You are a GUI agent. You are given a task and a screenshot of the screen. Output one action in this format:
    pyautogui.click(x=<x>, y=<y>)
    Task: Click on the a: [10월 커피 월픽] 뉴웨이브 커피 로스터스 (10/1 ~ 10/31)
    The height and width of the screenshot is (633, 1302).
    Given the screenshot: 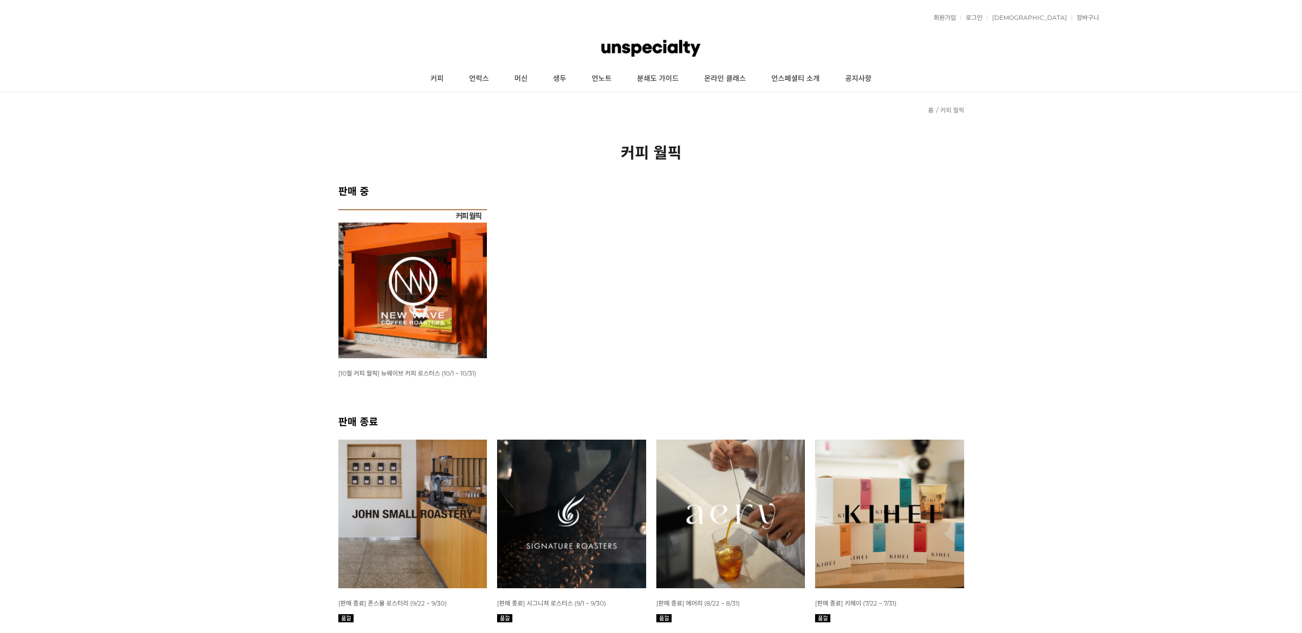 What is the action you would take?
    pyautogui.click(x=407, y=373)
    